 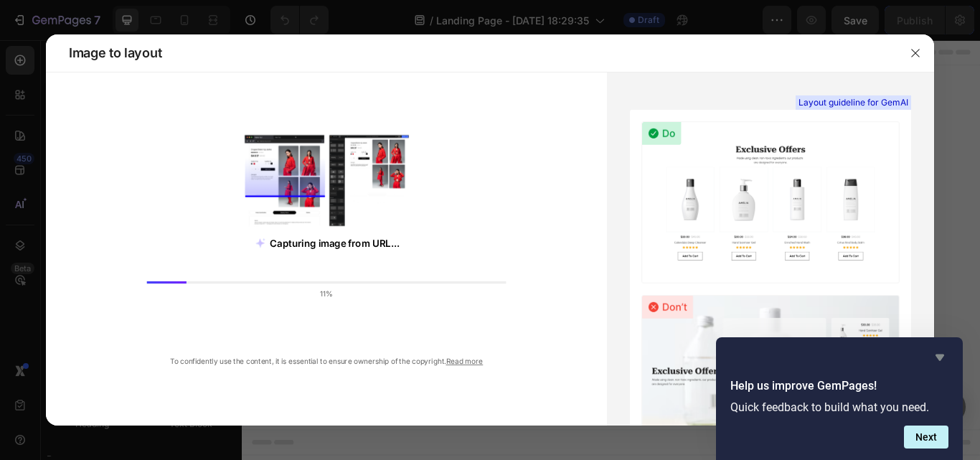 I want to click on button: Hide survey, so click(x=940, y=357).